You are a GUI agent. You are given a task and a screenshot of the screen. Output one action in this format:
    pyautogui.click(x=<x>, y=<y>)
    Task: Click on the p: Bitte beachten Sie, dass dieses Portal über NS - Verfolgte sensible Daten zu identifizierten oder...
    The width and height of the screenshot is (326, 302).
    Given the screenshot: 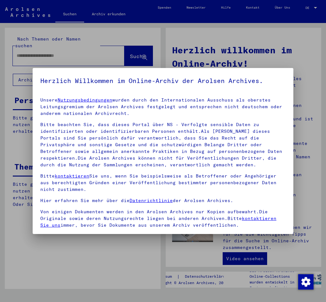 What is the action you would take?
    pyautogui.click(x=163, y=145)
    